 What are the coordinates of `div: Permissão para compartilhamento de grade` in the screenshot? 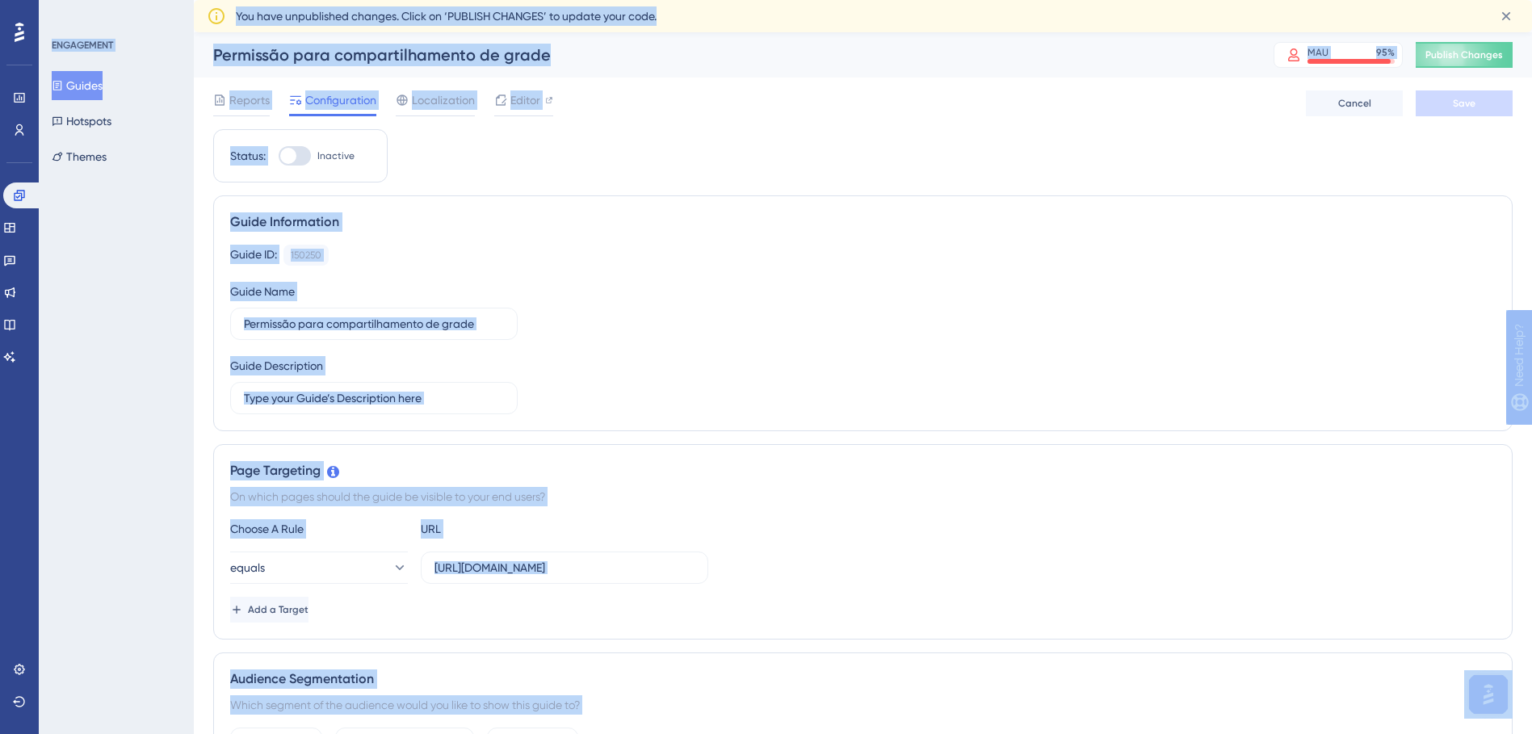 It's located at (723, 55).